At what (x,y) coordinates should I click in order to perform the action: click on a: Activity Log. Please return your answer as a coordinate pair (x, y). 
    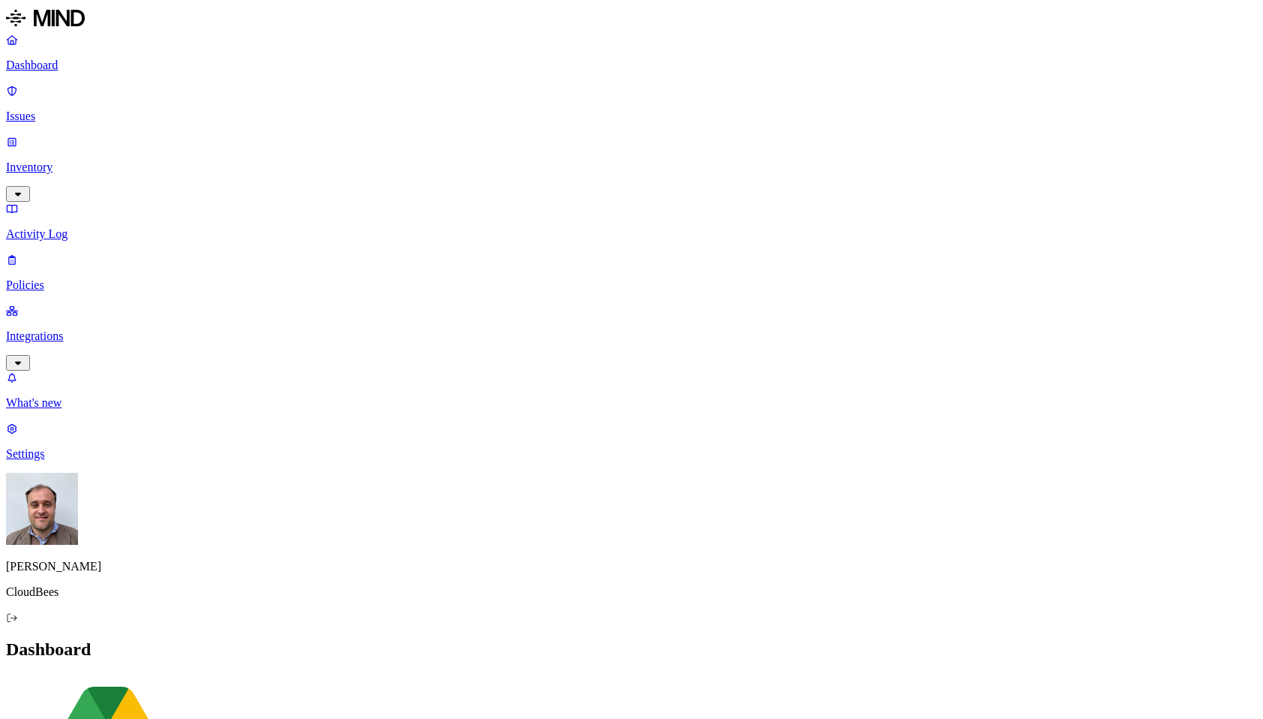
    Looking at the image, I should click on (632, 221).